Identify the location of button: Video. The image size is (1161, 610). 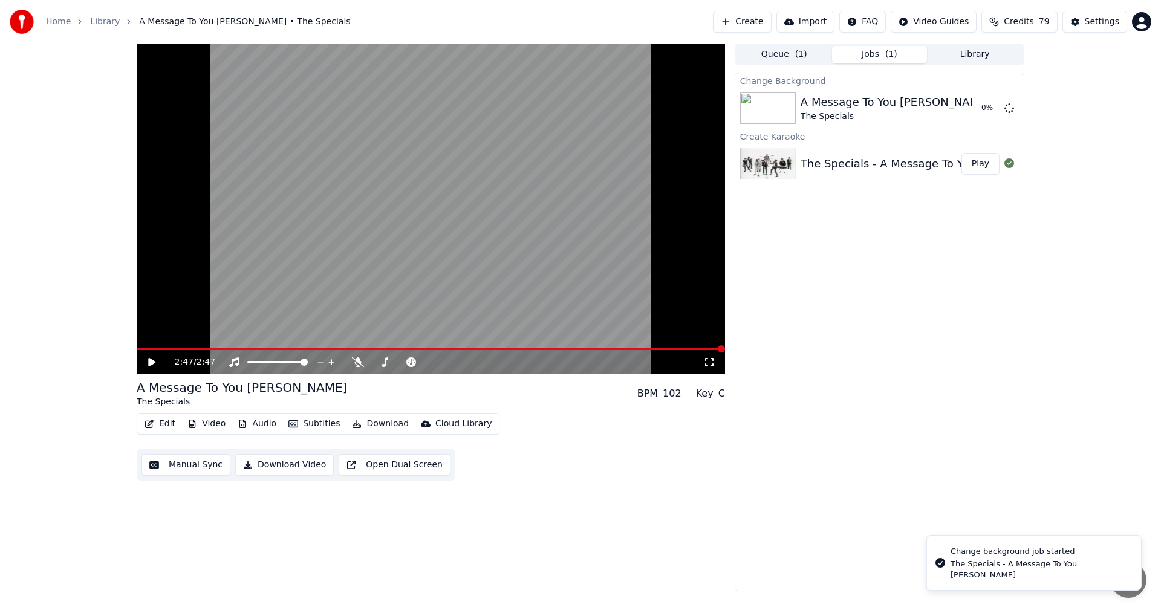
(206, 424).